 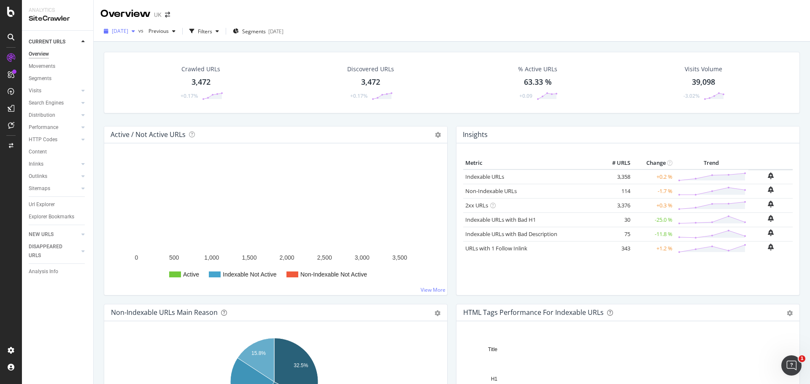 I want to click on a: URLs with 1 Follow Inlink, so click(x=496, y=249).